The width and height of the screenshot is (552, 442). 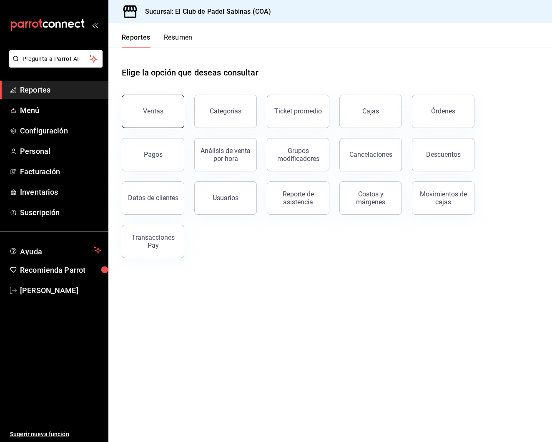 I want to click on div: Cajas, so click(x=371, y=111).